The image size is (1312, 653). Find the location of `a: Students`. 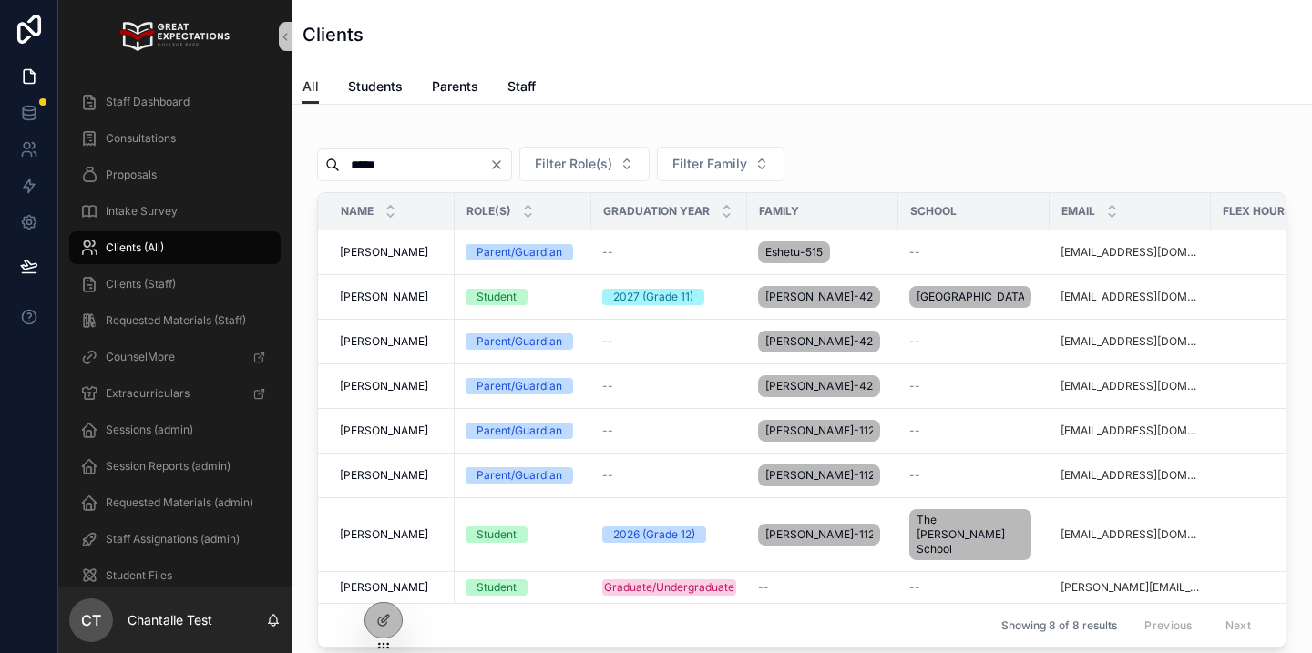

a: Students is located at coordinates (375, 88).